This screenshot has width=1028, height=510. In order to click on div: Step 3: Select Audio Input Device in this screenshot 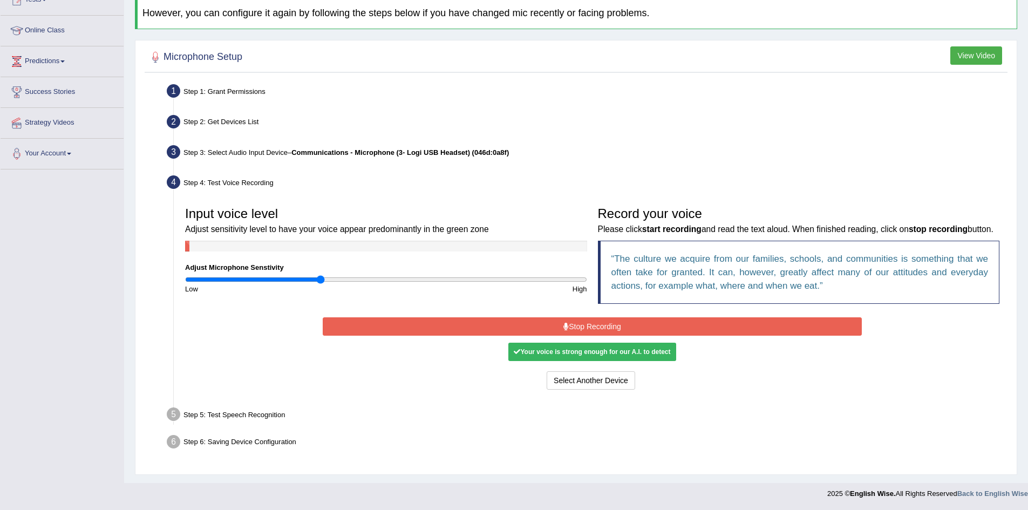, I will do `click(586, 154)`.